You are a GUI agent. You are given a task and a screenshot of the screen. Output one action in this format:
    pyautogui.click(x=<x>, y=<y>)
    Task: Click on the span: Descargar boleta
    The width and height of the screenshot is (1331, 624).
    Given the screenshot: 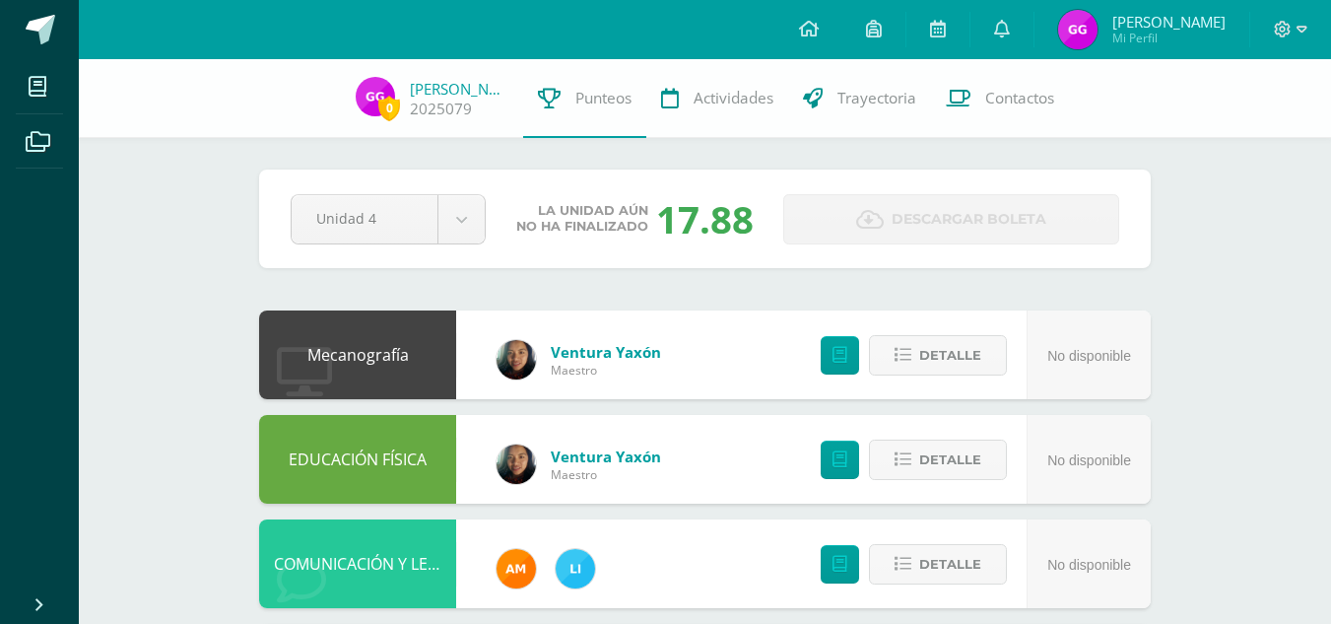 What is the action you would take?
    pyautogui.click(x=969, y=219)
    